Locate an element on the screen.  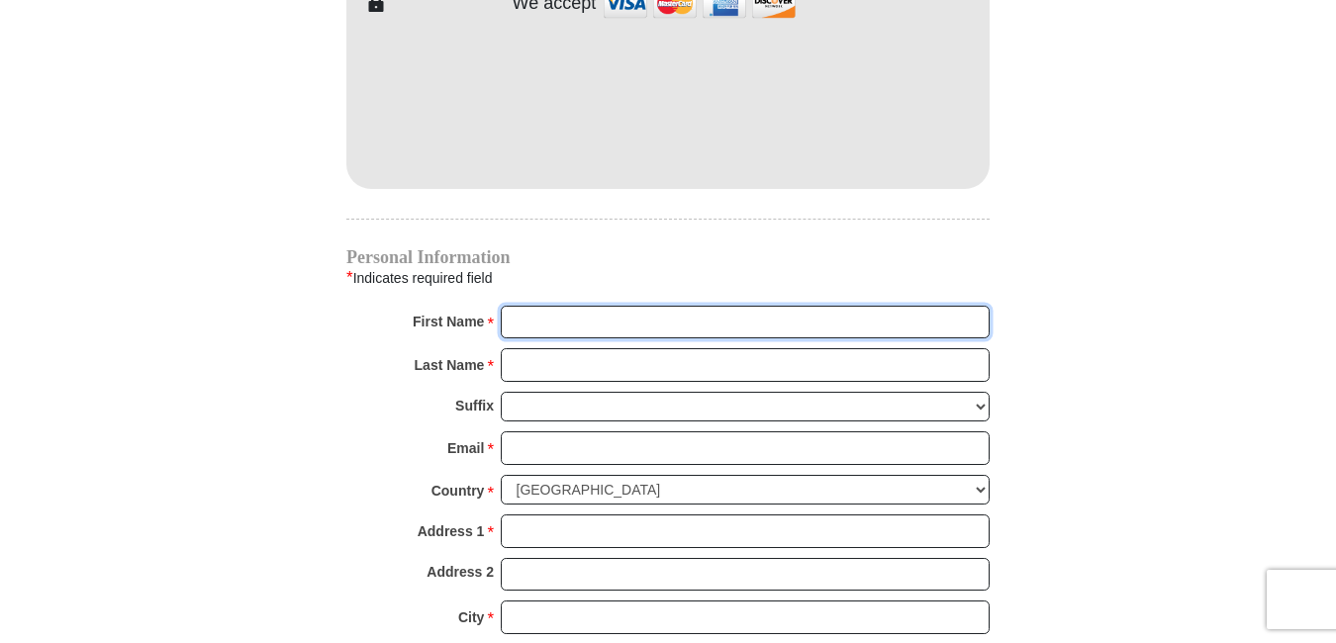
strong: Suffix is located at coordinates (474, 406).